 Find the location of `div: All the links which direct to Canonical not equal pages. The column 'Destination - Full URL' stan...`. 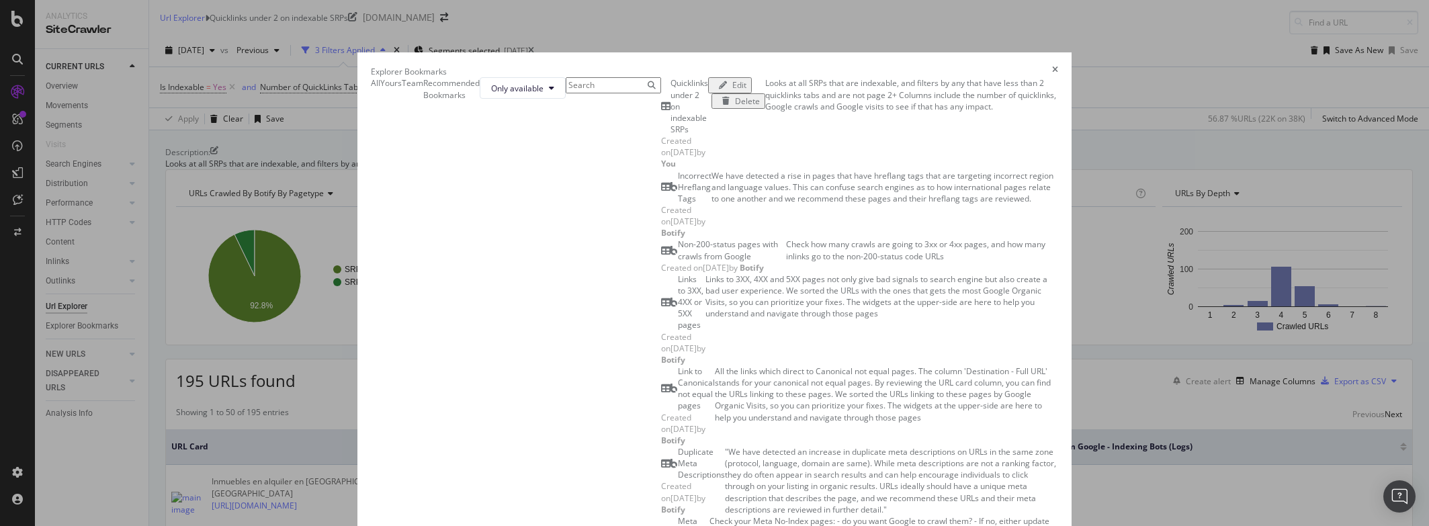

div: All the links which direct to Canonical not equal pages. The column 'Destination - Full URL' stan... is located at coordinates (887, 406).